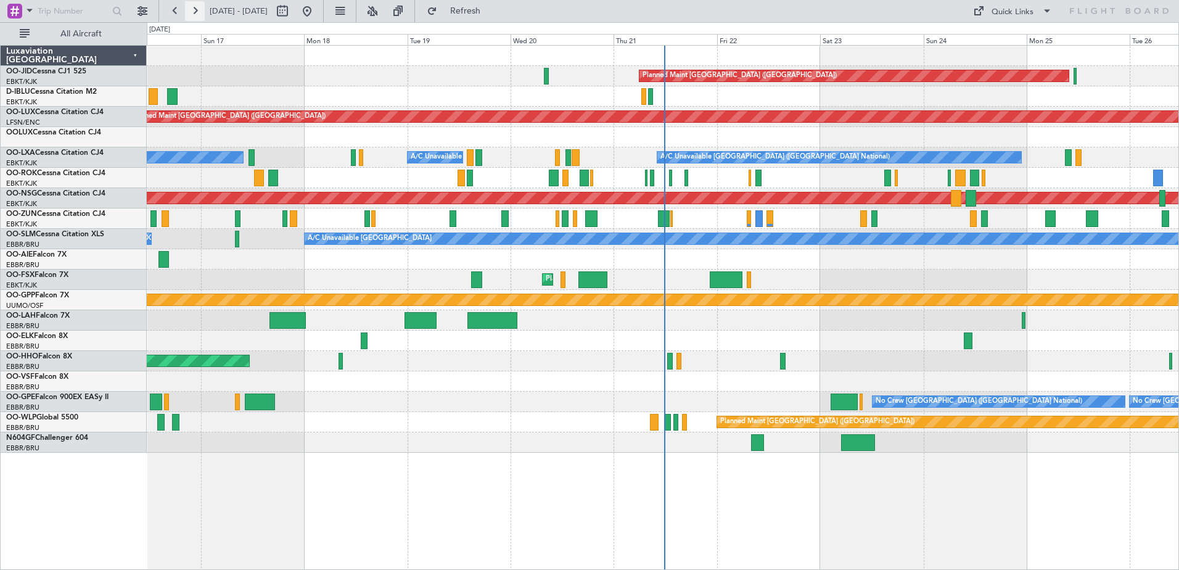  I want to click on a: OO-GPPFalcon 7X, so click(38, 295).